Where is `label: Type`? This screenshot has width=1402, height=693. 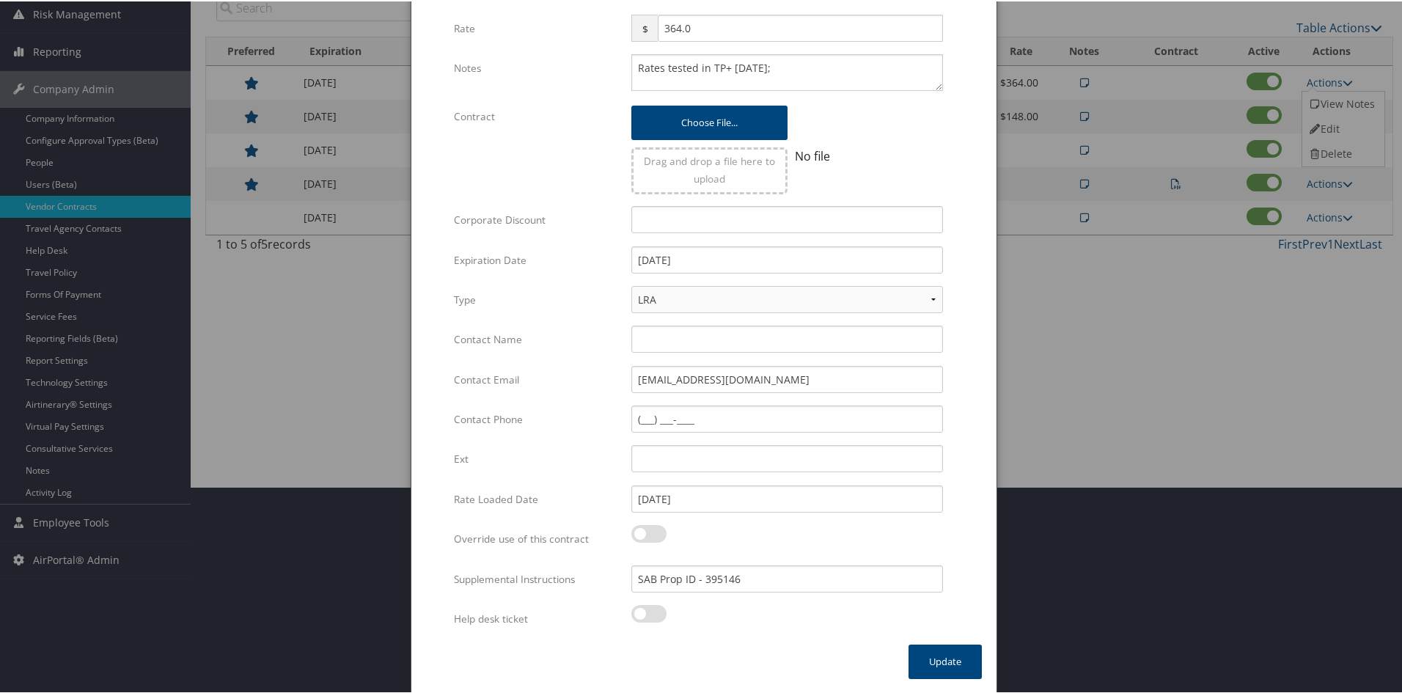 label: Type is located at coordinates (537, 298).